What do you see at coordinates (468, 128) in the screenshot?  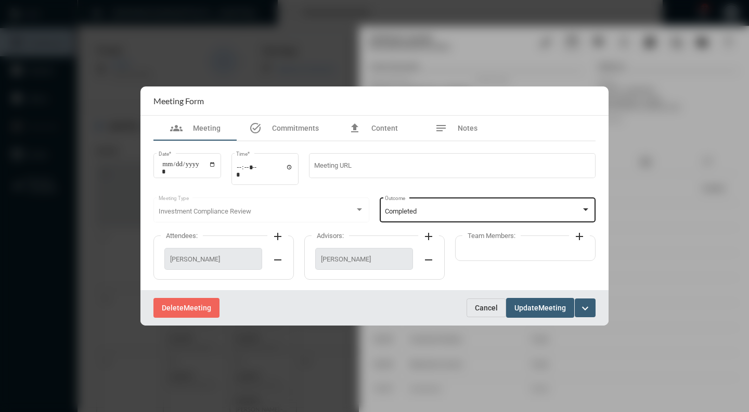 I see `span: Notes` at bounding box center [468, 128].